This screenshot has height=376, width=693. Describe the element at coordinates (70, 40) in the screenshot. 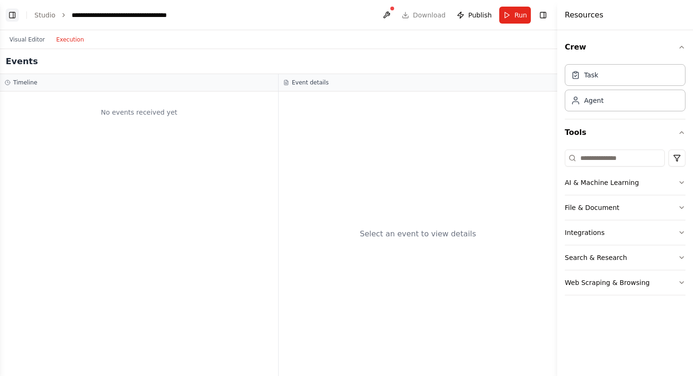

I see `button: Execution` at that location.